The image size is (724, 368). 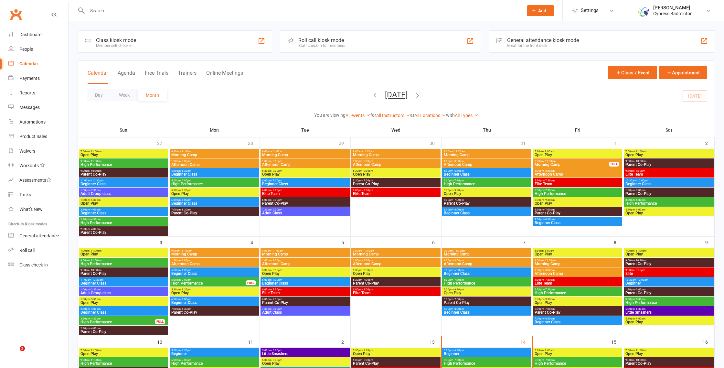 I want to click on a: All Types, so click(x=467, y=115).